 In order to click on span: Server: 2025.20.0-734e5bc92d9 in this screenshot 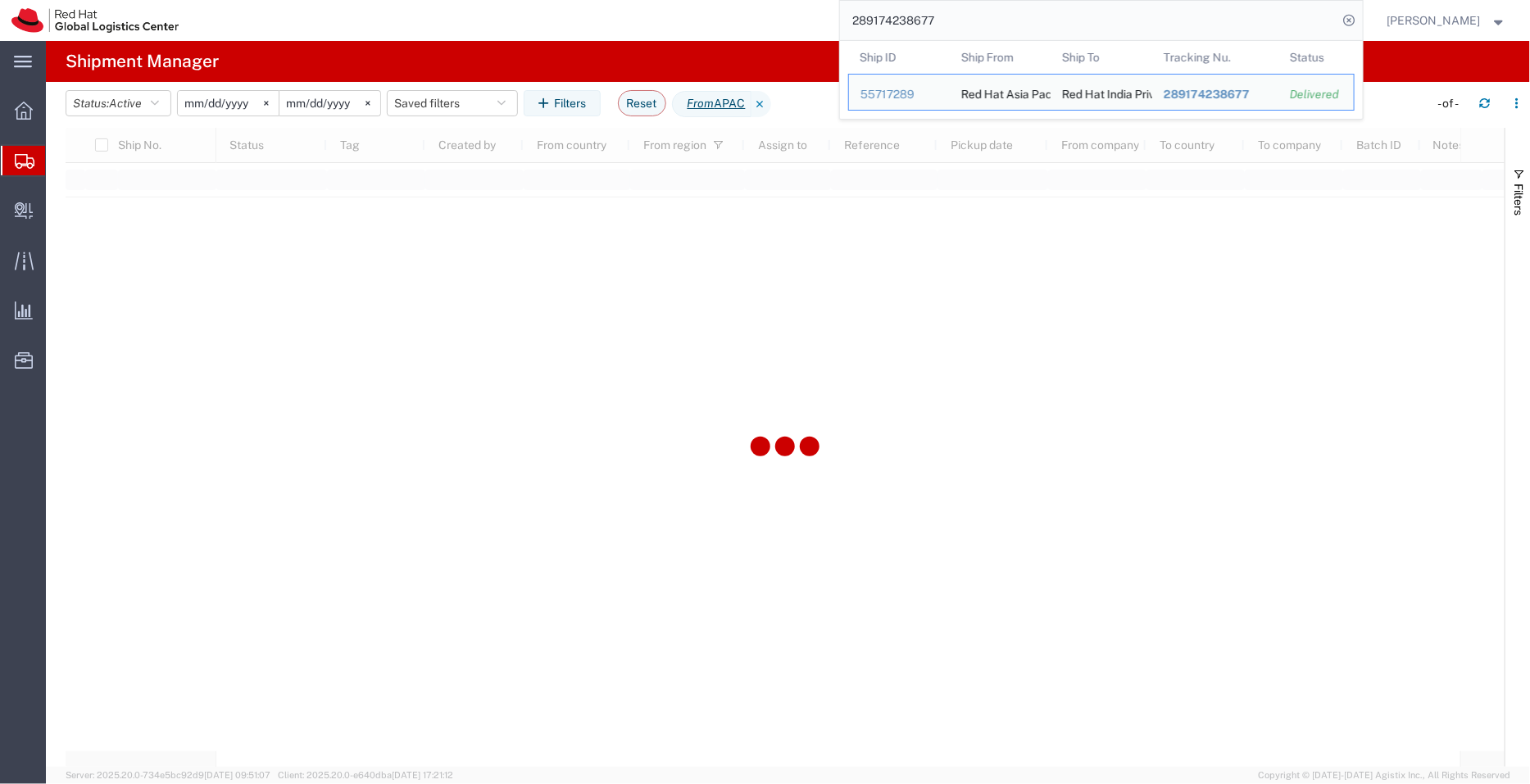, I will do `click(168, 775)`.